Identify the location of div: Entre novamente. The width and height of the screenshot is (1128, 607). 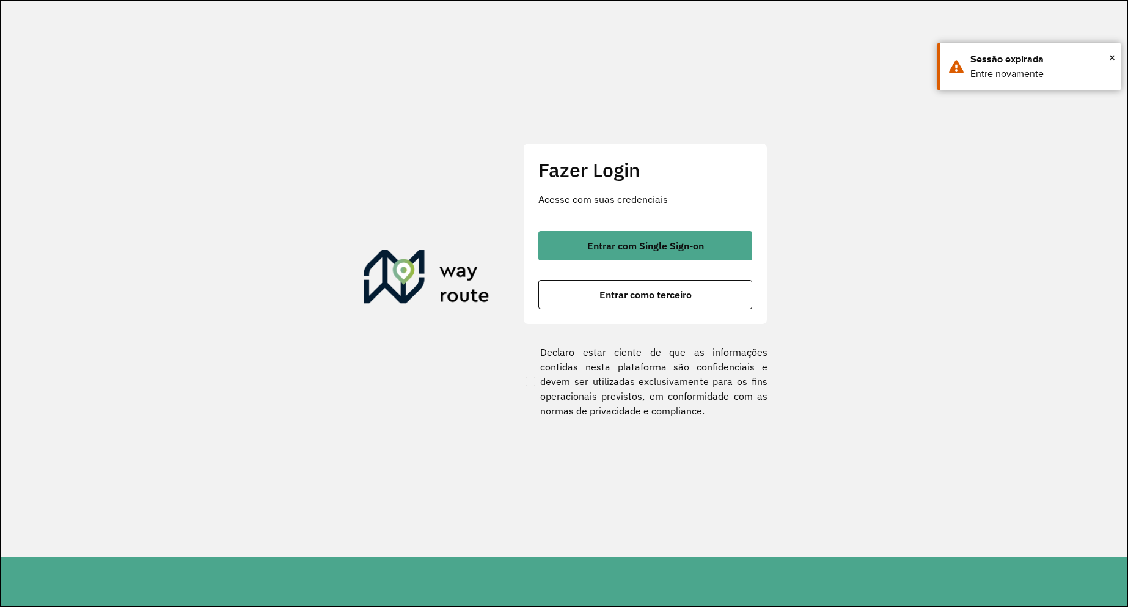
(1041, 74).